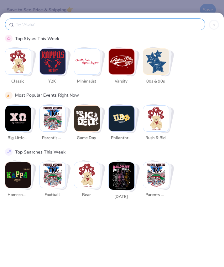 The width and height of the screenshot is (224, 267). What do you see at coordinates (121, 82) in the screenshot?
I see `span: Varsity` at bounding box center [121, 82].